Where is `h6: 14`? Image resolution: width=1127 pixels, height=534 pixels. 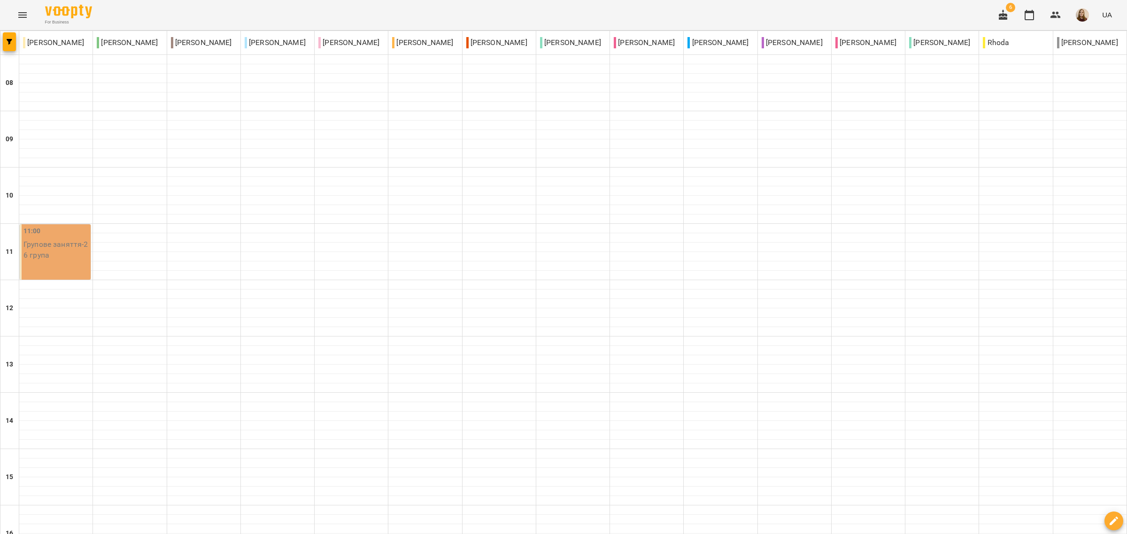 h6: 14 is located at coordinates (9, 421).